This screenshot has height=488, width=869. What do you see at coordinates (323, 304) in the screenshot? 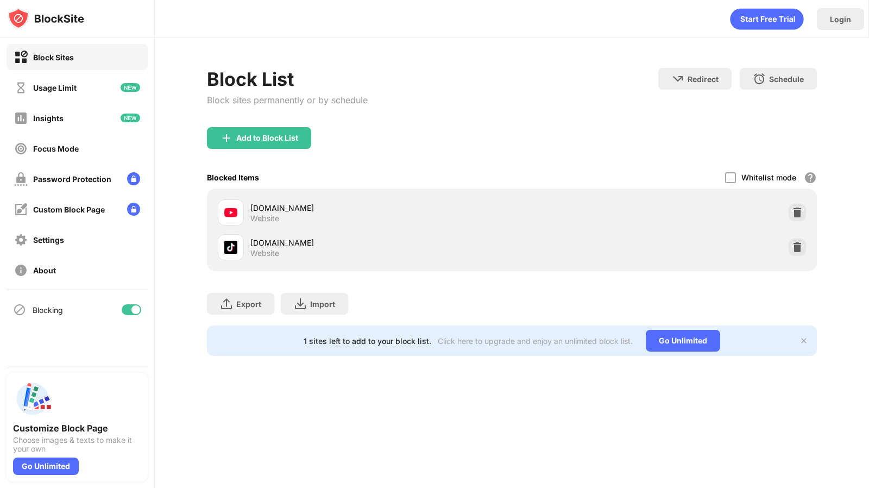
I see `div: Import` at bounding box center [323, 304].